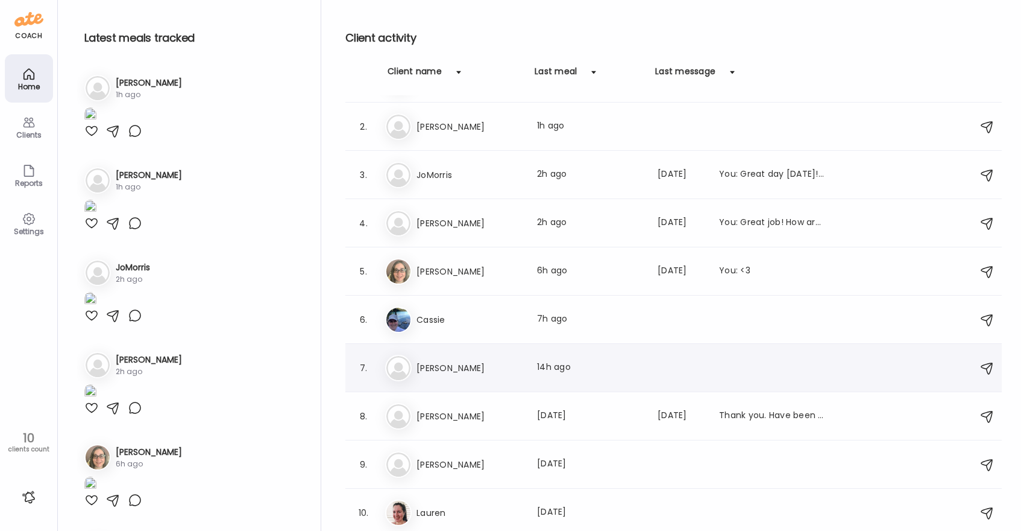 Image resolution: width=1021 pixels, height=531 pixels. Describe the element at coordinates (364, 223) in the screenshot. I see `div: 4.` at that location.